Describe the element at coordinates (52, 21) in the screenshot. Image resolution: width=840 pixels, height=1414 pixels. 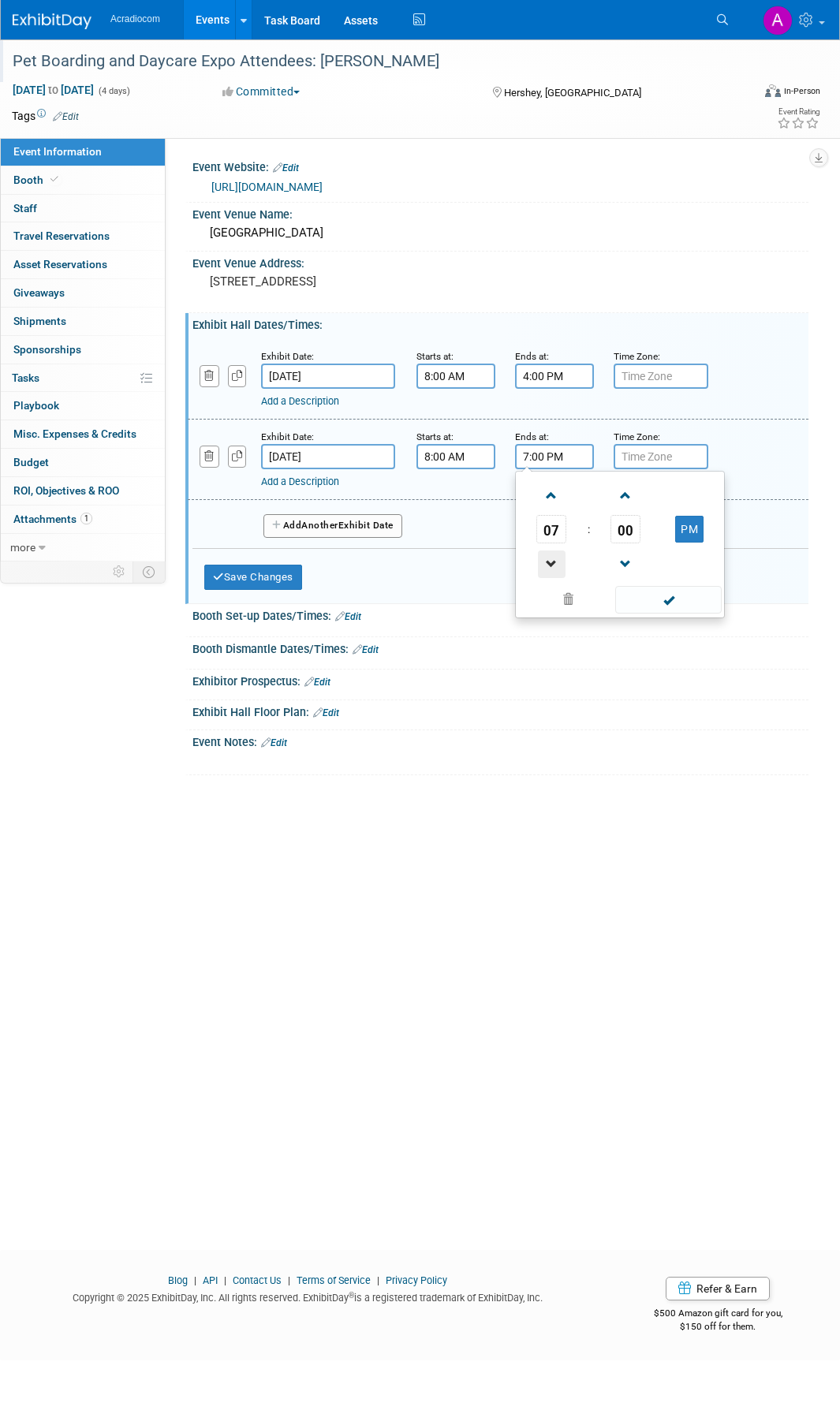
I see `img: ExhibitDay` at that location.